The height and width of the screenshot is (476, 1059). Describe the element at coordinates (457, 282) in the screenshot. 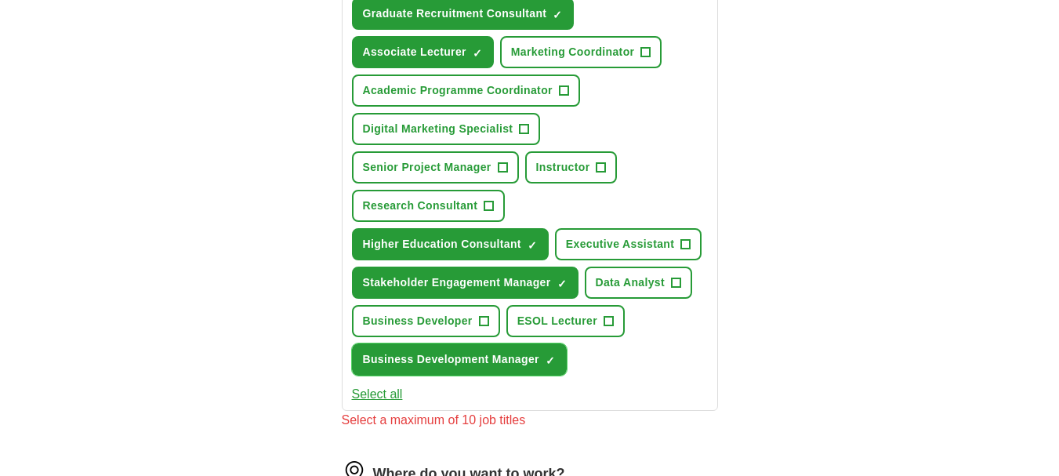

I see `span: Stakeholder Engagement Manager` at that location.